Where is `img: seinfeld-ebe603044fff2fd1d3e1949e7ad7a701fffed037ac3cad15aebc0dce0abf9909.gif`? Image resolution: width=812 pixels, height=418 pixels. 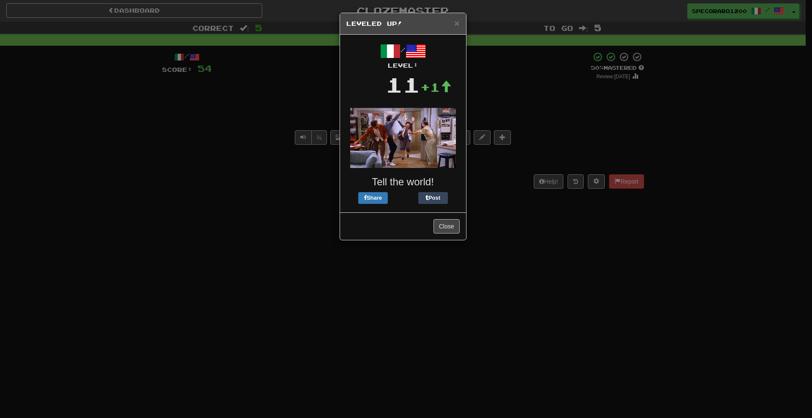
img: seinfeld-ebe603044fff2fd1d3e1949e7ad7a701fffed037ac3cad15aebc0dce0abf9909.gif is located at coordinates (403, 138).